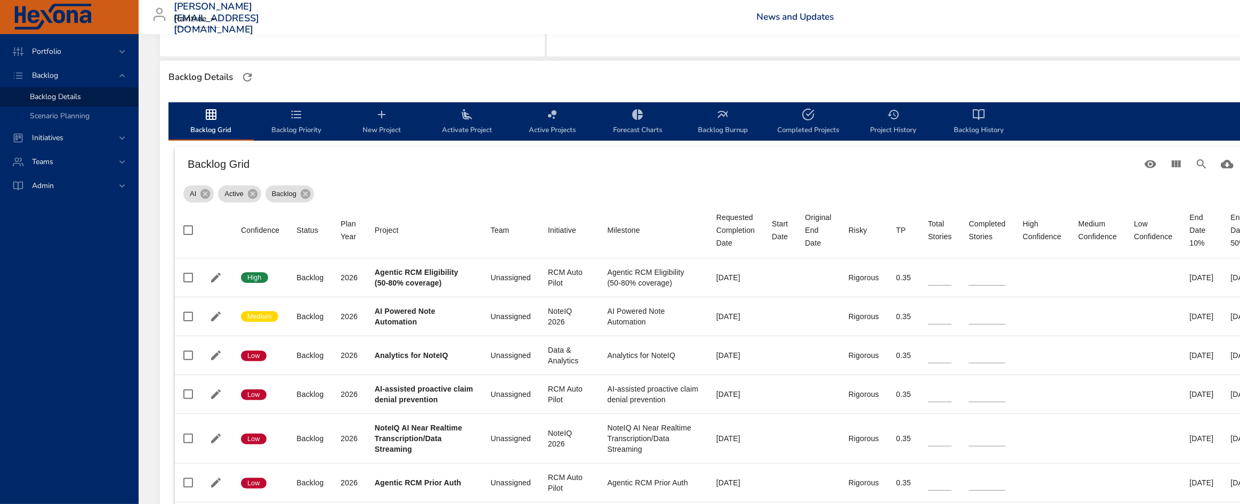  What do you see at coordinates (307, 230) in the screenshot?
I see `div: Status` at bounding box center [307, 230].